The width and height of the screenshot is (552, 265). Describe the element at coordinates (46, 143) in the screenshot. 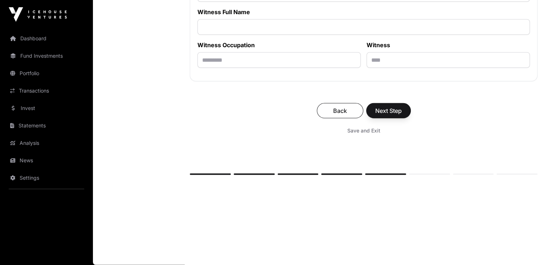

I see `a: Analysis` at that location.